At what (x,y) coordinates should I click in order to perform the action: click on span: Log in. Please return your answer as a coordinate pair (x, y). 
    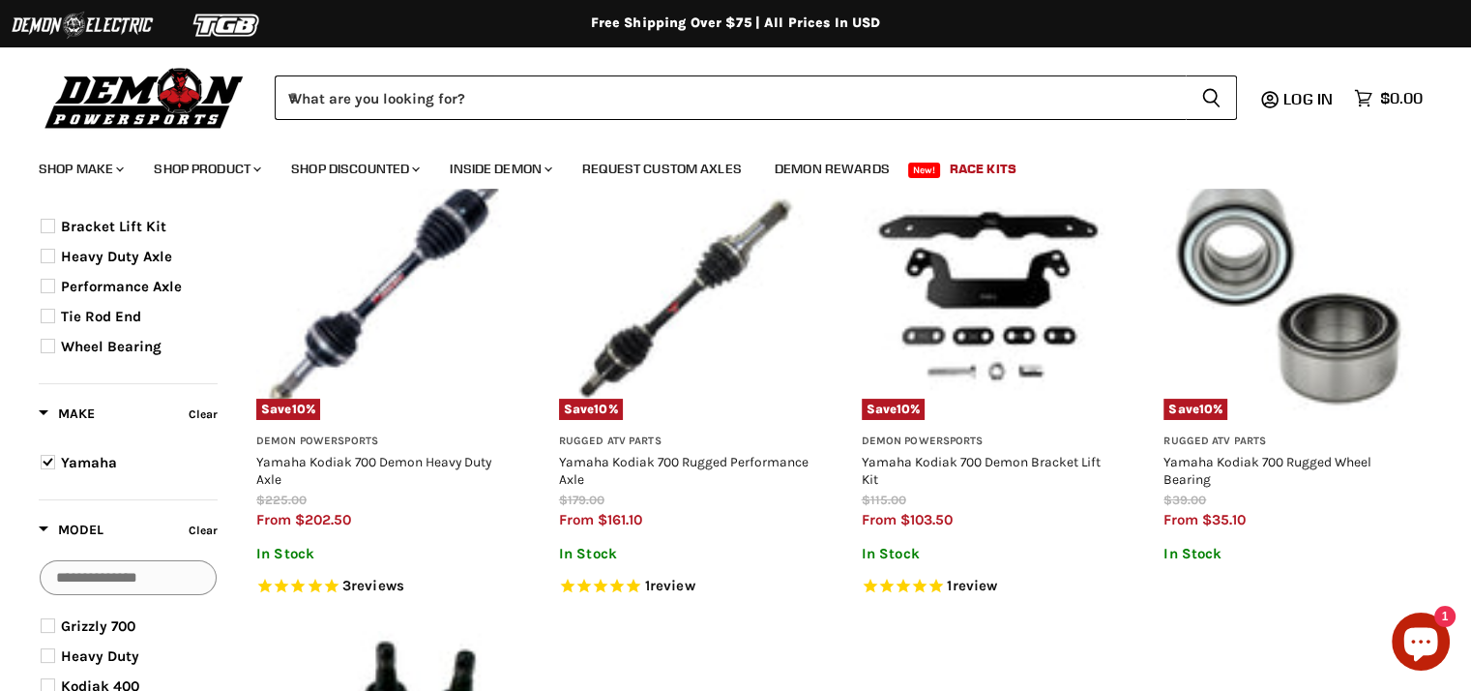
    Looking at the image, I should click on (1308, 99).